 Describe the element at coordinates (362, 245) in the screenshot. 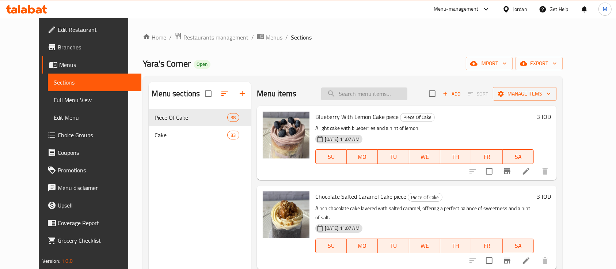

I see `span: MO` at that location.